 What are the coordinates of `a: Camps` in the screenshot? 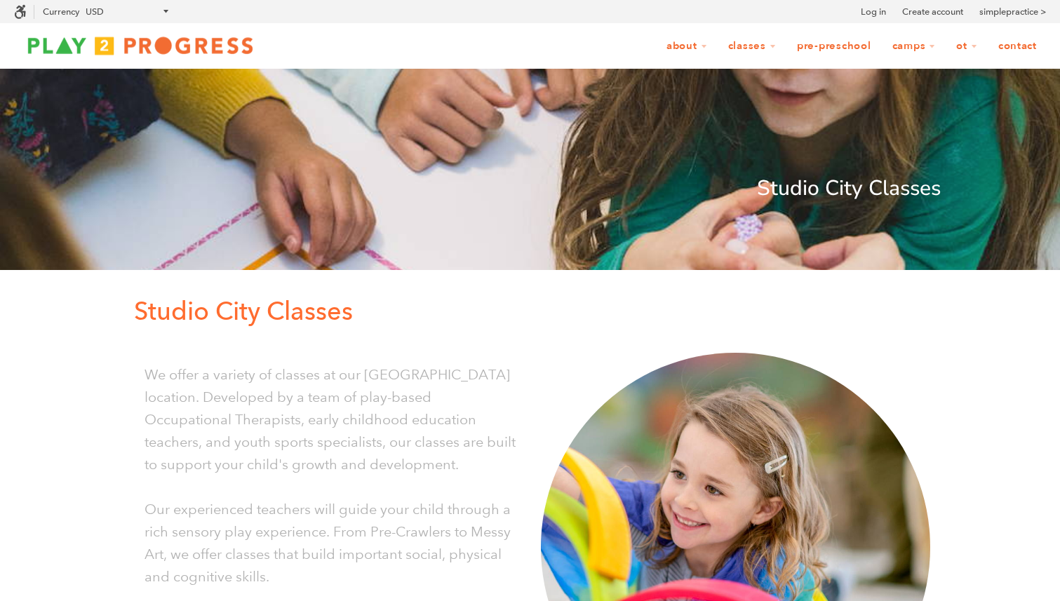 It's located at (914, 46).